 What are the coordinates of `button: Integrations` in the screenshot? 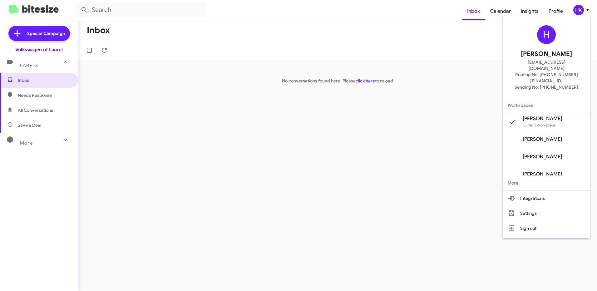 It's located at (546, 198).